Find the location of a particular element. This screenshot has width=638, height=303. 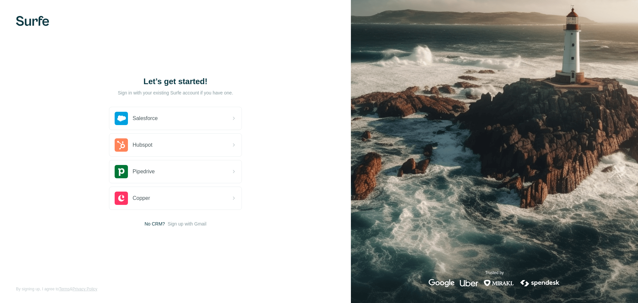

p: Sign in with your existing Surfe account if you have one. is located at coordinates (175, 93).